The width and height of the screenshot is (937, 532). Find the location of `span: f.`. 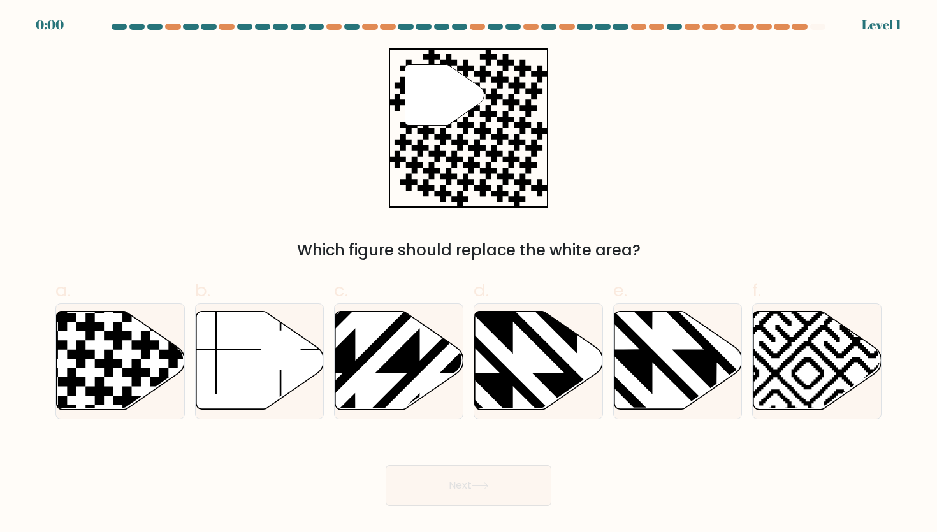

span: f. is located at coordinates (757, 290).